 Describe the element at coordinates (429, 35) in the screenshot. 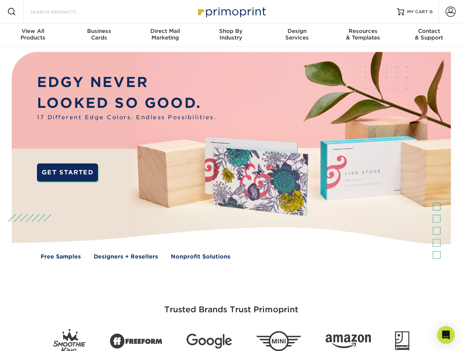

I see `a: Contact& Support` at that location.